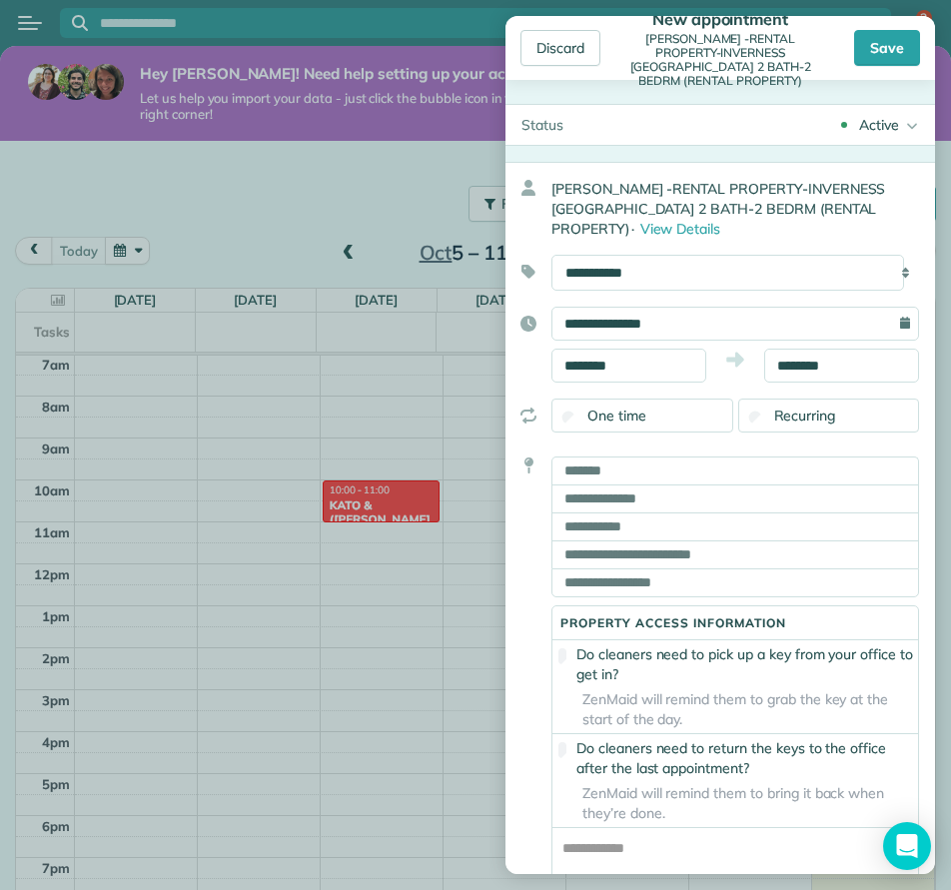 This screenshot has height=890, width=951. Describe the element at coordinates (879, 125) in the screenshot. I see `div: Active` at that location.